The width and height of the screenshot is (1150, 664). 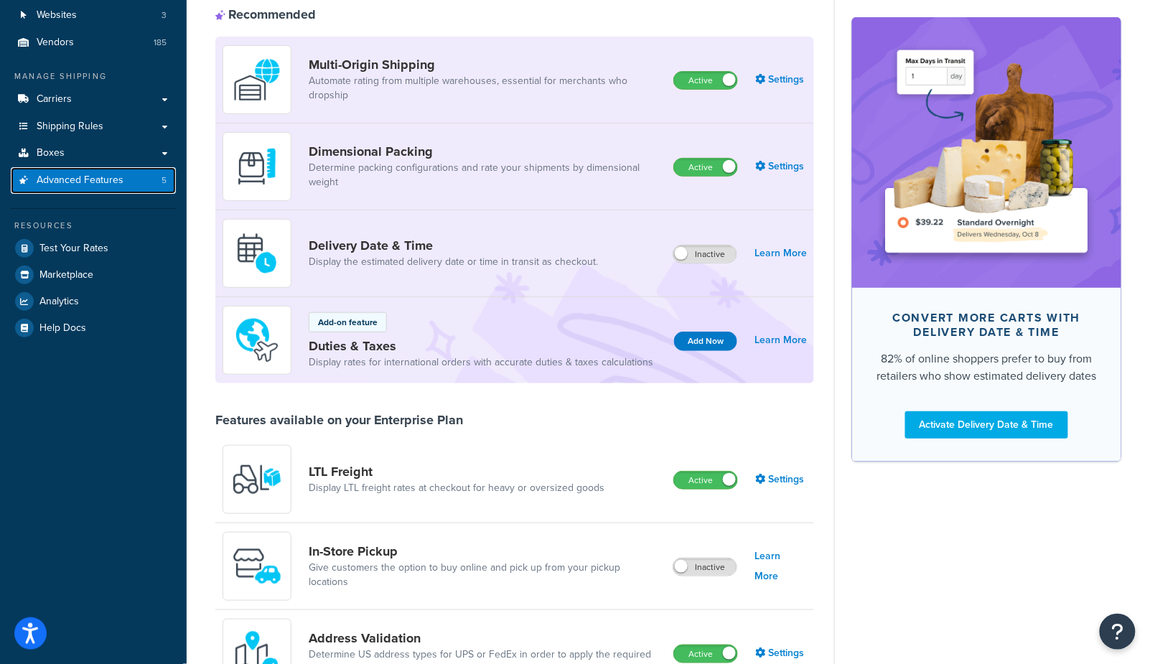 I want to click on li: Carriers, so click(x=93, y=99).